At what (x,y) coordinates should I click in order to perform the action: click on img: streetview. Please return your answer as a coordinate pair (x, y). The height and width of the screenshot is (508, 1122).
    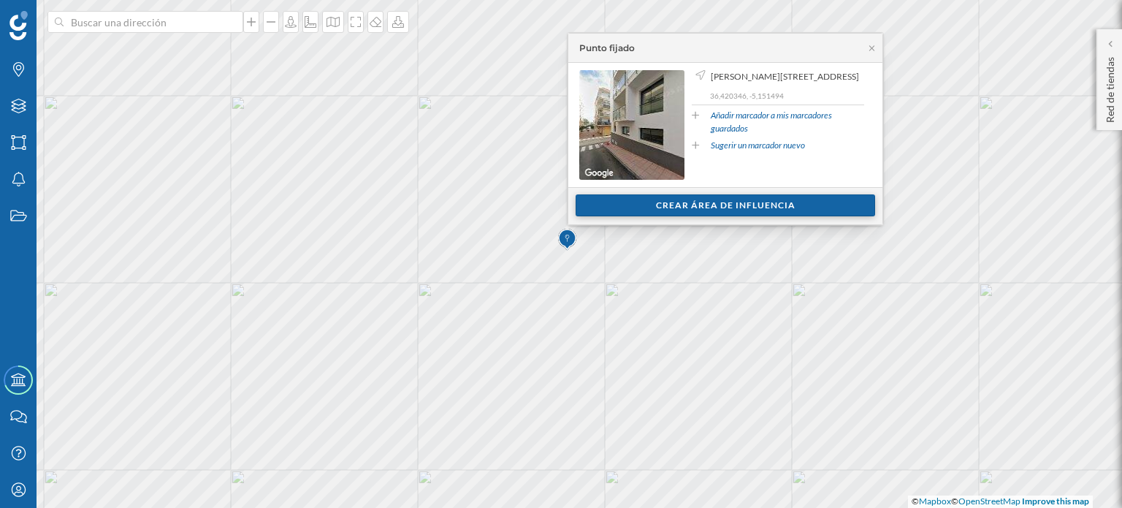
    Looking at the image, I should click on (632, 125).